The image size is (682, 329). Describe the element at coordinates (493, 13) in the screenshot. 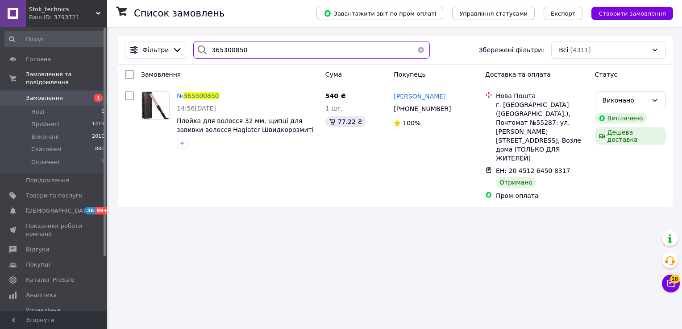

I see `button: Управління статусами` at that location.